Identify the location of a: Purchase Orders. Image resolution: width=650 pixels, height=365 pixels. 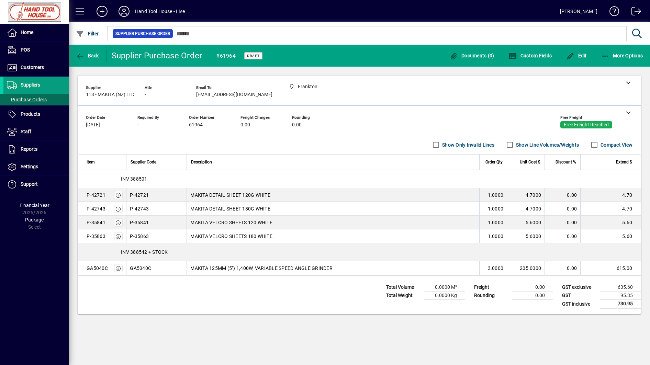
(36, 100).